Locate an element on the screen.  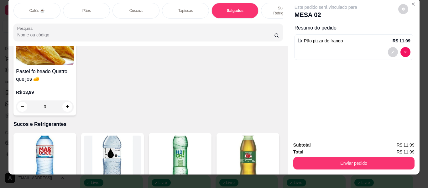
label: Pesquisa is located at coordinates (26, 28).